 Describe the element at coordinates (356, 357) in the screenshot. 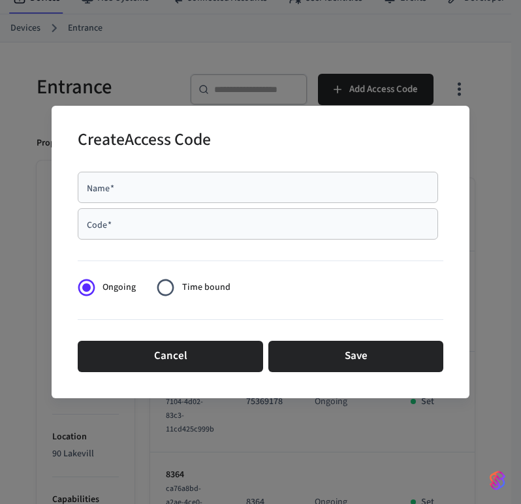

I see `button: Save` at that location.